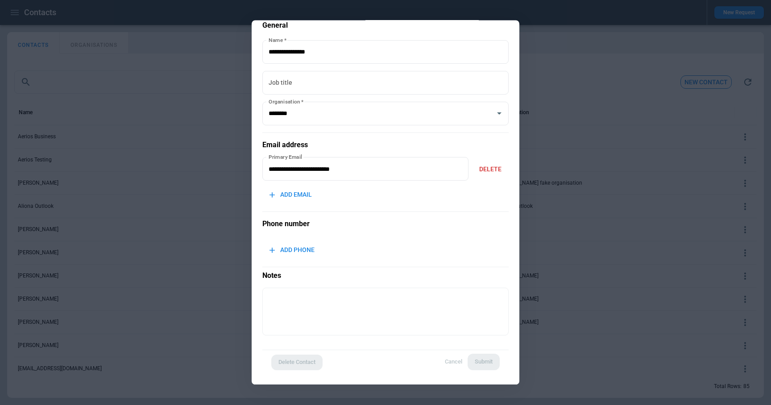 The height and width of the screenshot is (405, 771). What do you see at coordinates (386, 145) in the screenshot?
I see `h5: Email address` at bounding box center [386, 145].